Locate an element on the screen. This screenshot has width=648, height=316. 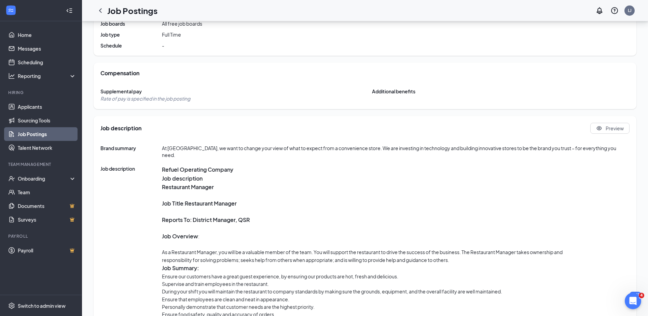
a: SurveysCrown is located at coordinates (47, 219).